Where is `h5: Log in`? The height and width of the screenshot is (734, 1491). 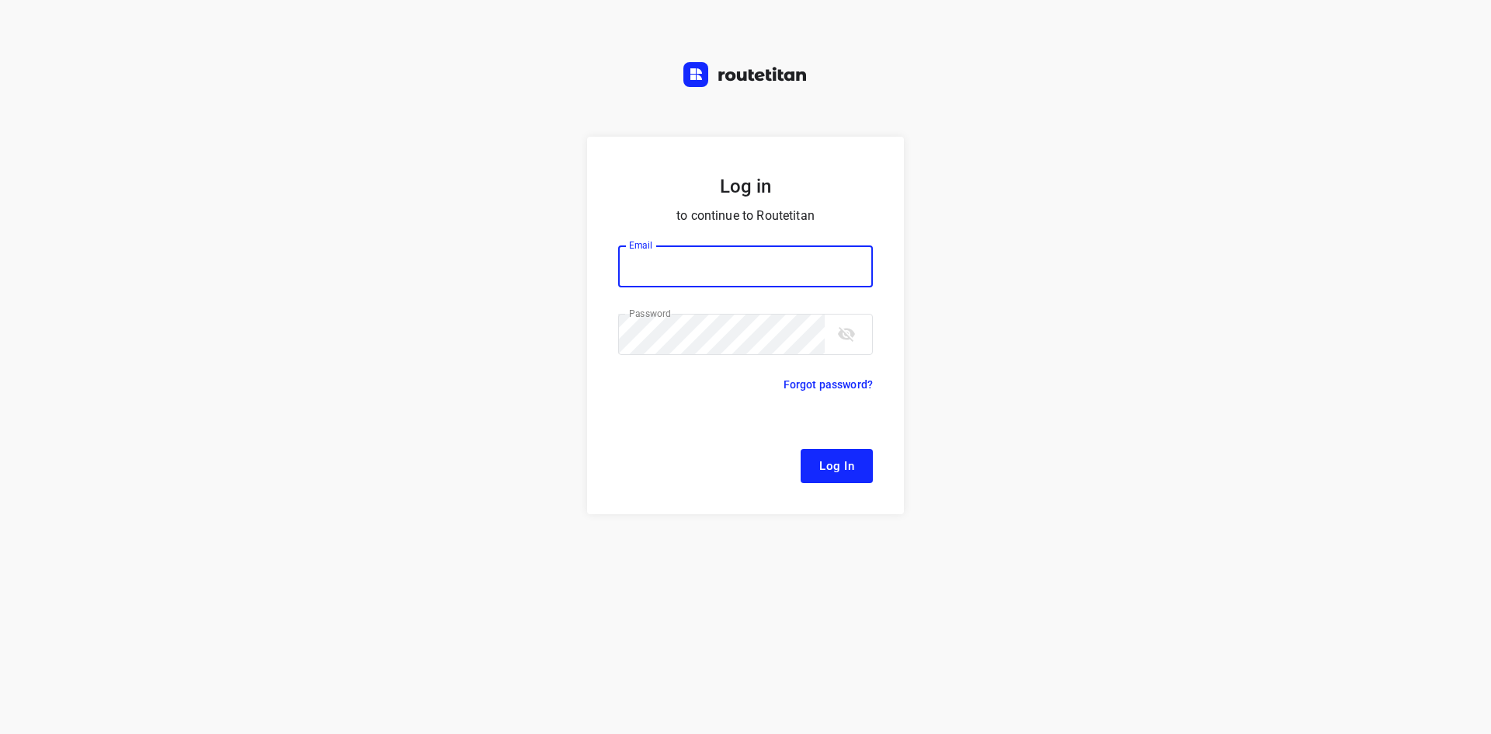
h5: Log in is located at coordinates (746, 186).